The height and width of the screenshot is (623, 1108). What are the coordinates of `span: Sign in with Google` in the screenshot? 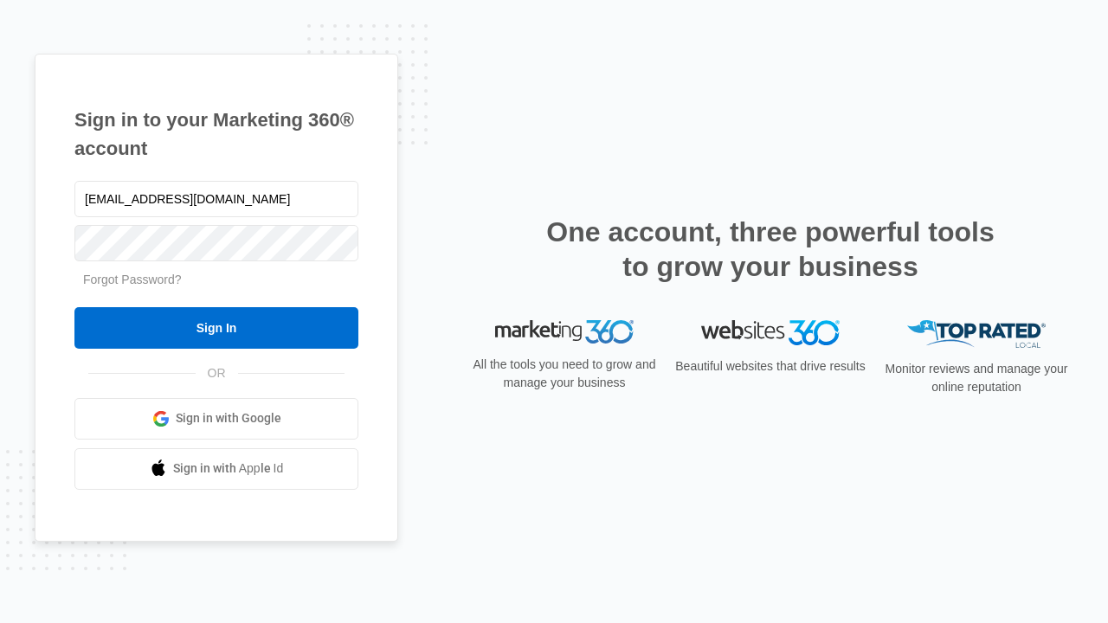 It's located at (228, 418).